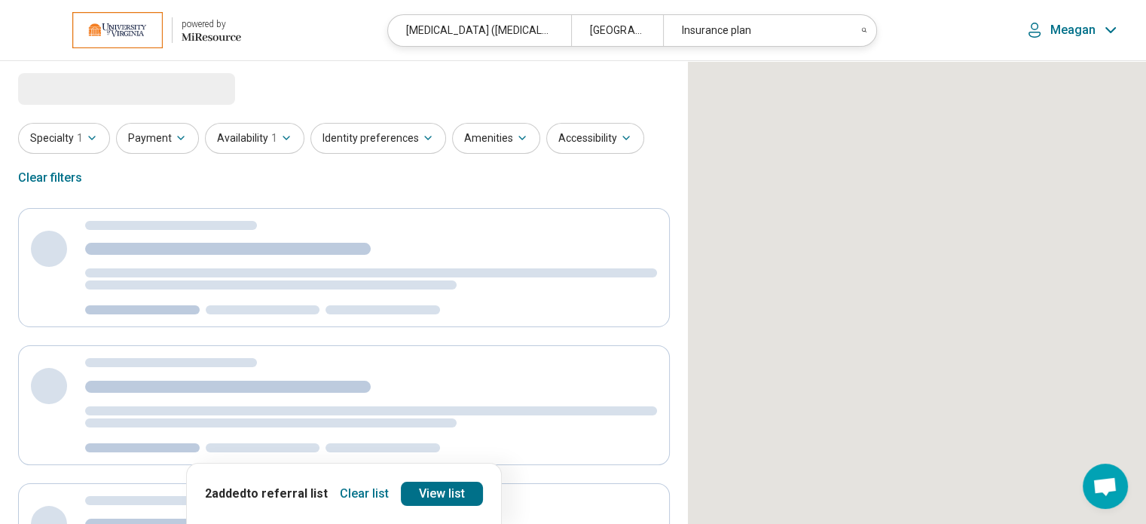  Describe the element at coordinates (158, 138) in the screenshot. I see `button: Payment` at that location.